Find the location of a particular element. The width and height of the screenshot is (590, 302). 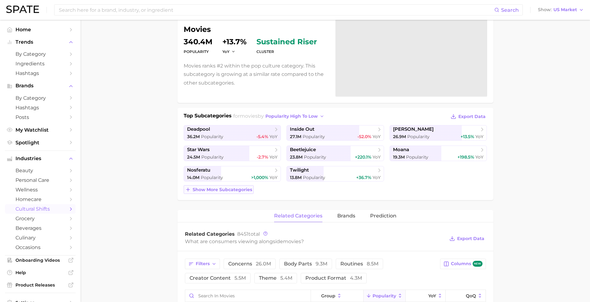

h1: Top Subcategories is located at coordinates (208, 117).